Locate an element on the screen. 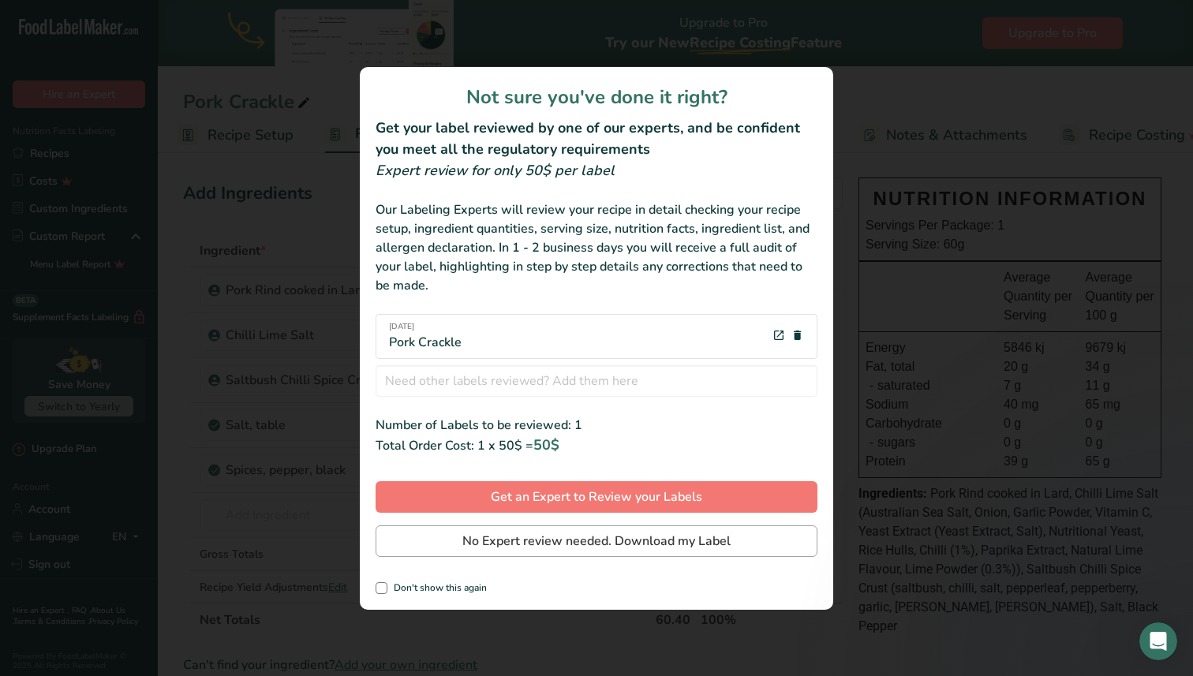 The width and height of the screenshot is (1193, 676). div: Total Order Cost: 1 x 50$ = is located at coordinates (597, 445).